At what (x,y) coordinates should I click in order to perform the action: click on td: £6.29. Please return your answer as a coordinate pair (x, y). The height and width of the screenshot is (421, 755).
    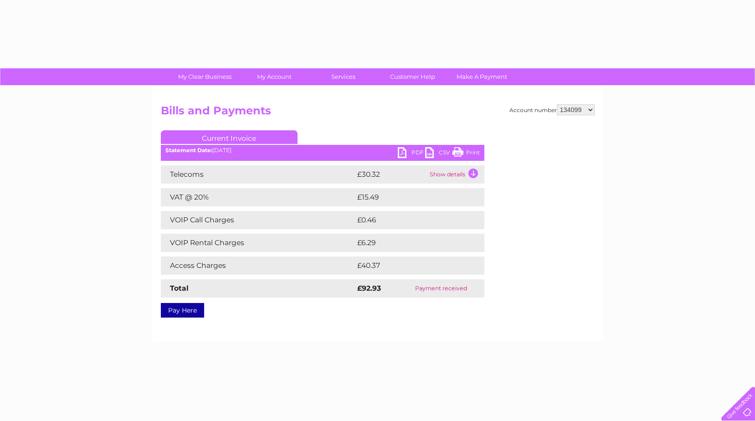
    Looking at the image, I should click on (409, 243).